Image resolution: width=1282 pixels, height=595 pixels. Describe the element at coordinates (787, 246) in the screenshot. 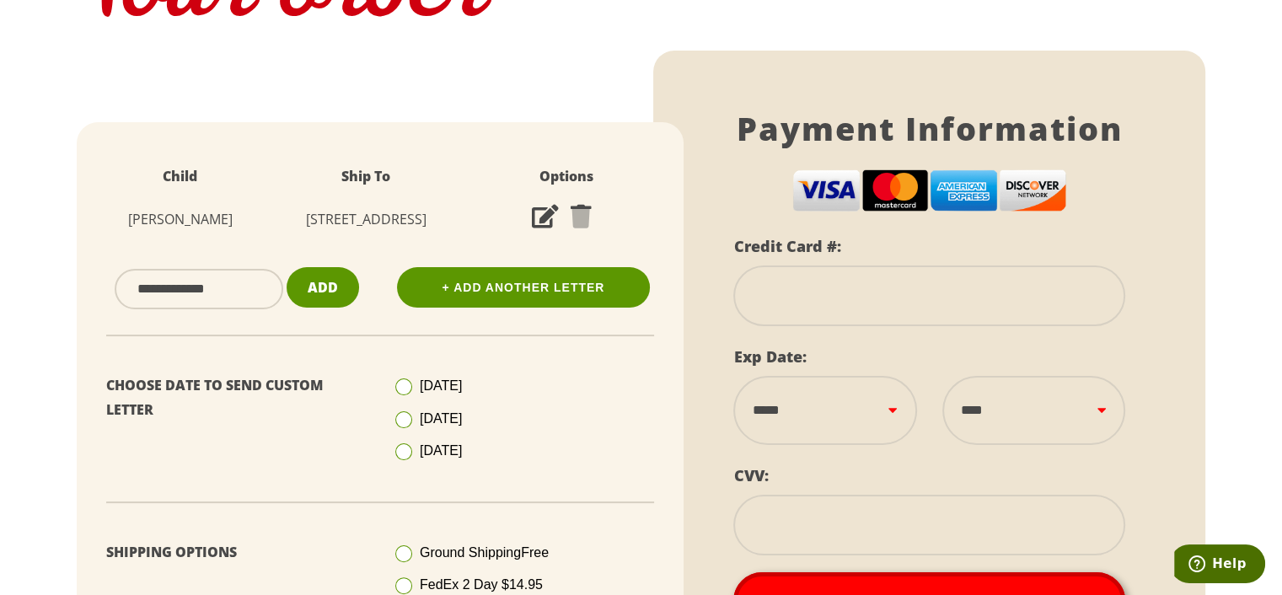

I see `label: Credit Card #:` at that location.